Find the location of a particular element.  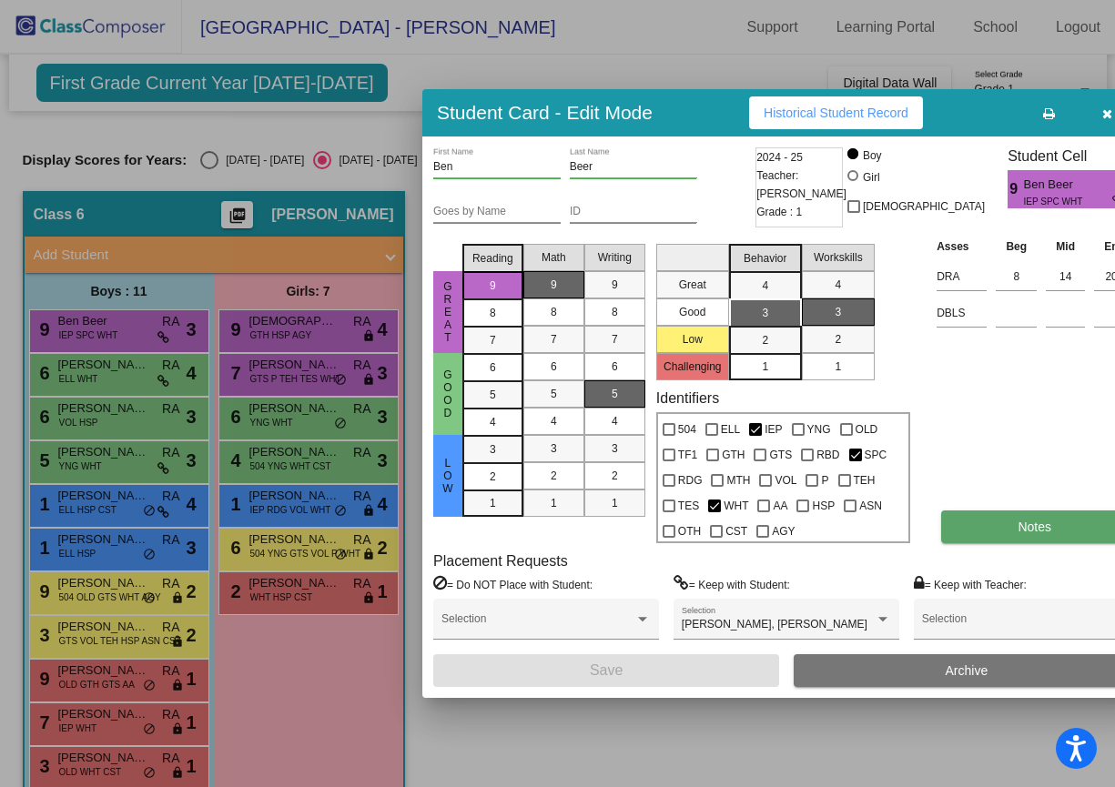

span: AGY is located at coordinates (783, 531).